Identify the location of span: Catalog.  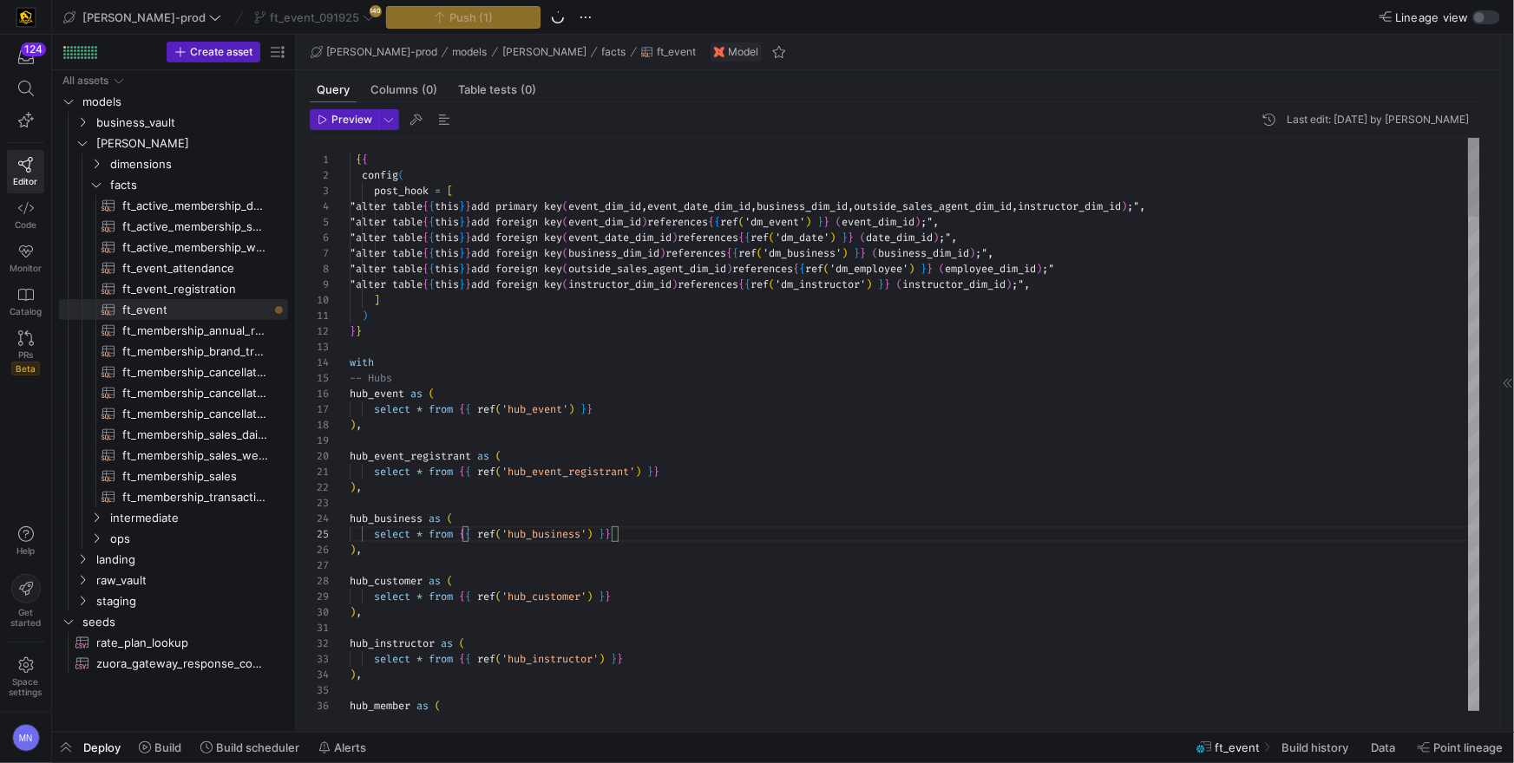
(25, 311).